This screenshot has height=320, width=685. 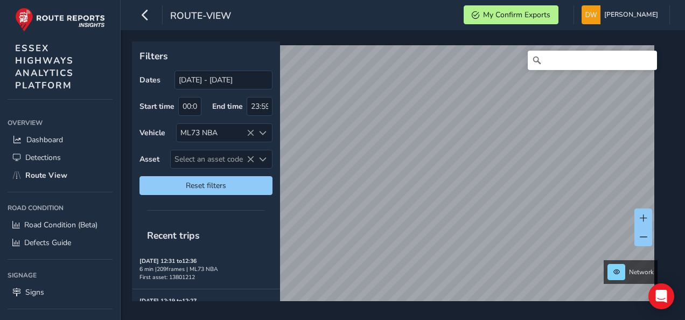 What do you see at coordinates (591, 15) in the screenshot?
I see `img: diamond-layout` at bounding box center [591, 15].